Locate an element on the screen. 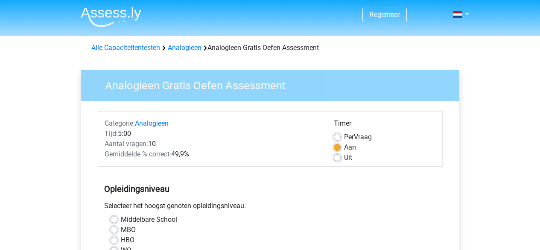  span: Gemiddelde % correct: is located at coordinates (138, 154).